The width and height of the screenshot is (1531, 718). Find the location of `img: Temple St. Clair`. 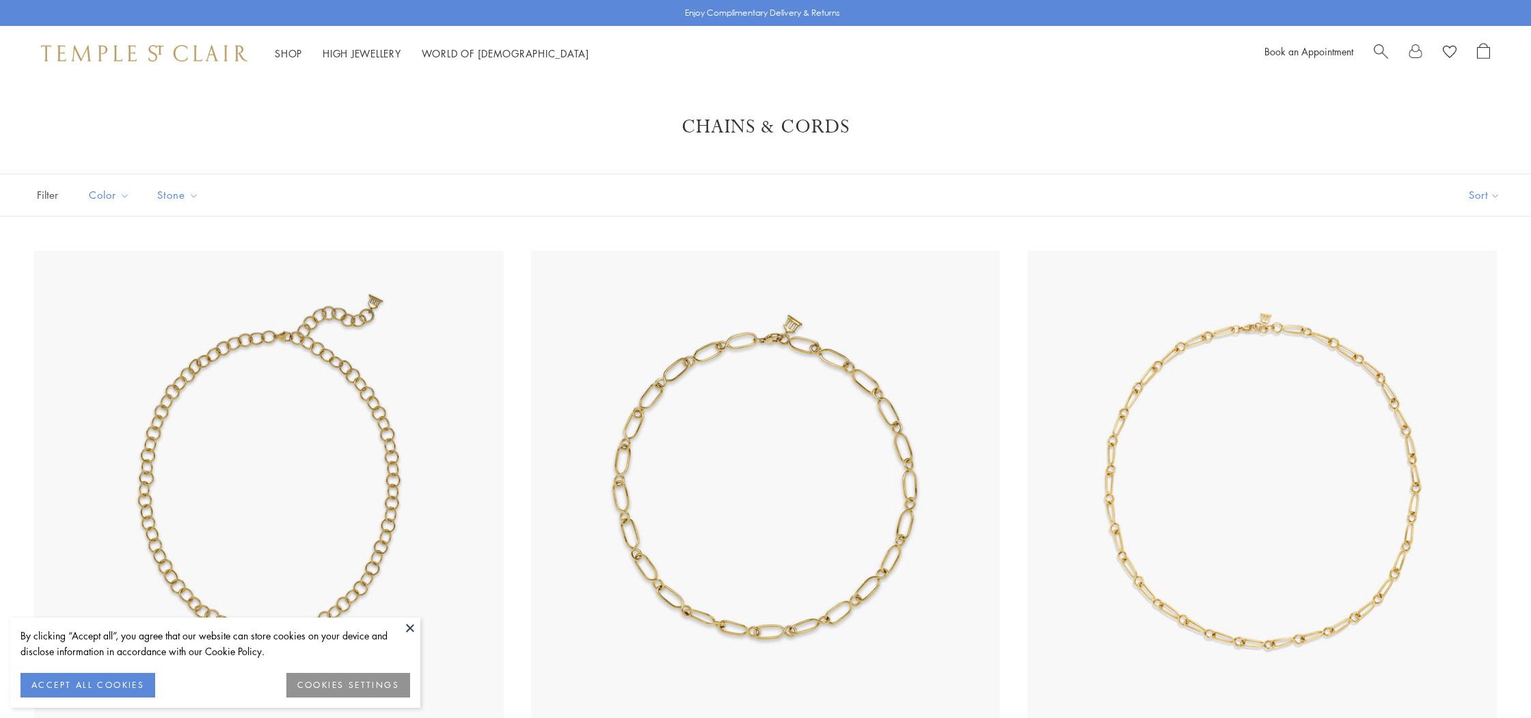

img: Temple St. Clair is located at coordinates (144, 53).